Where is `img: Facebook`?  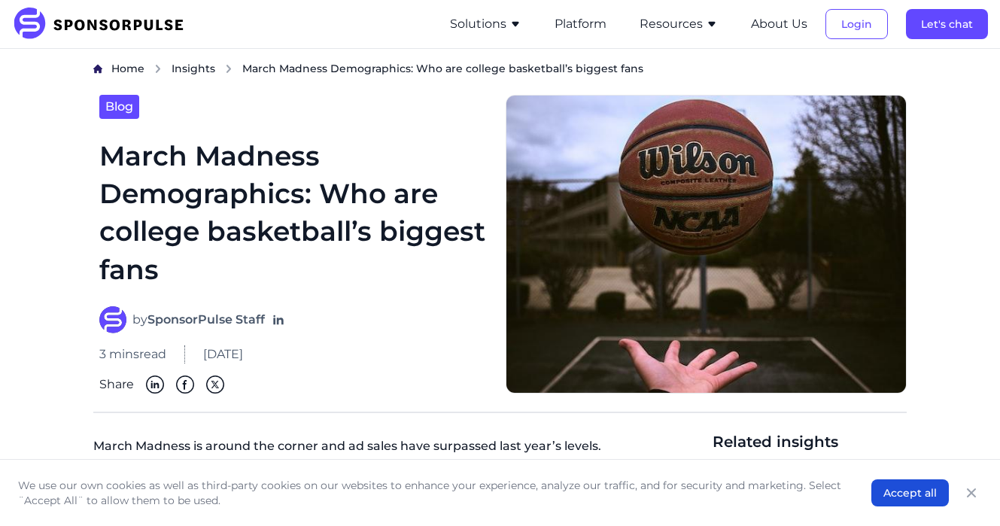
img: Facebook is located at coordinates (185, 385).